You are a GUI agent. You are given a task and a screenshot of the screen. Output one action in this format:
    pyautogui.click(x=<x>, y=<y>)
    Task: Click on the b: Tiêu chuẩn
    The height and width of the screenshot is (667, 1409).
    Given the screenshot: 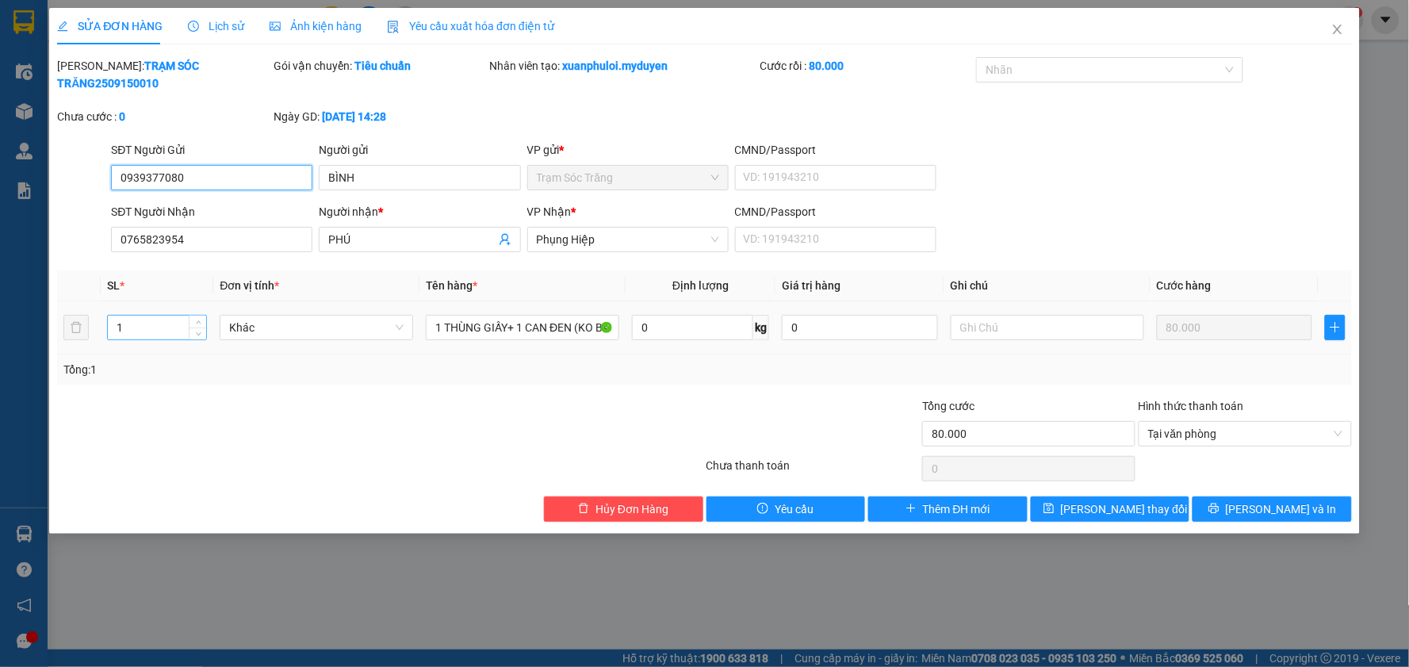 What is the action you would take?
    pyautogui.click(x=382, y=66)
    